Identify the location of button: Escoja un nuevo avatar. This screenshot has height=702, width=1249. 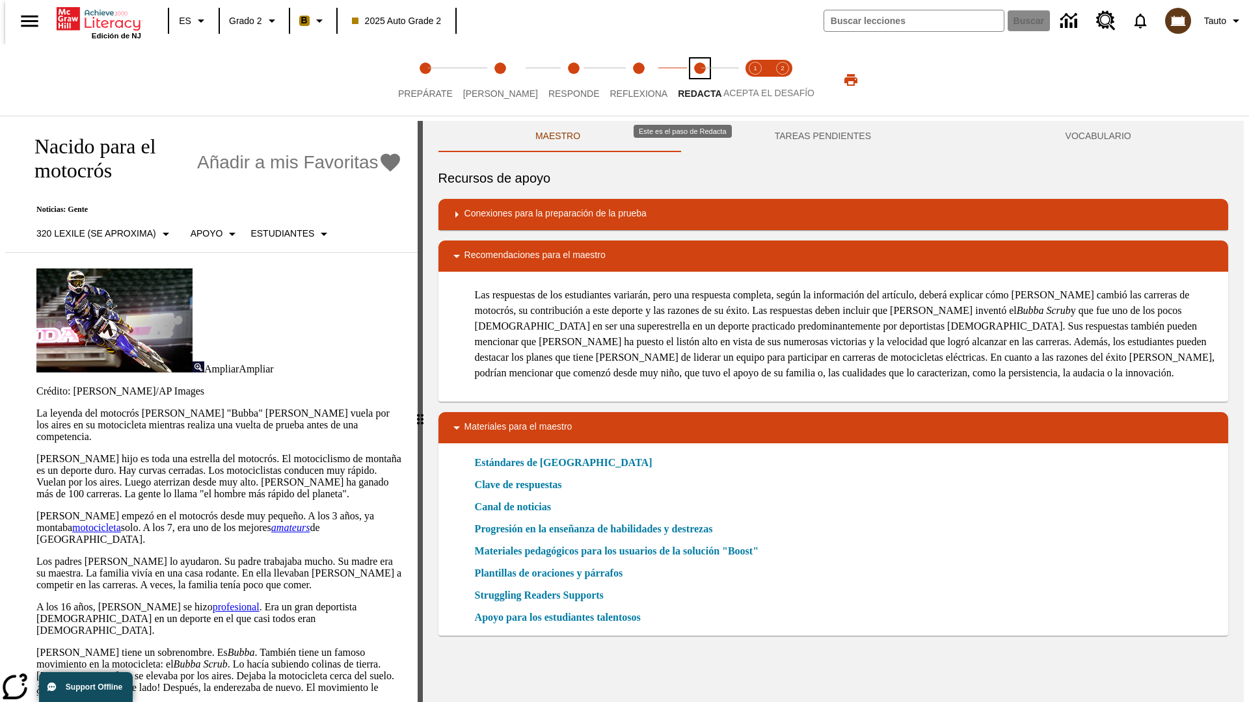
(1178, 21).